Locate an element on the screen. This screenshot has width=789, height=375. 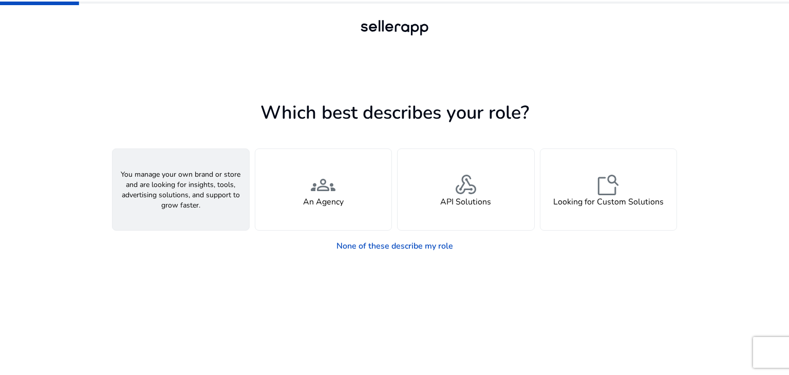
span: webhook is located at coordinates (466, 185).